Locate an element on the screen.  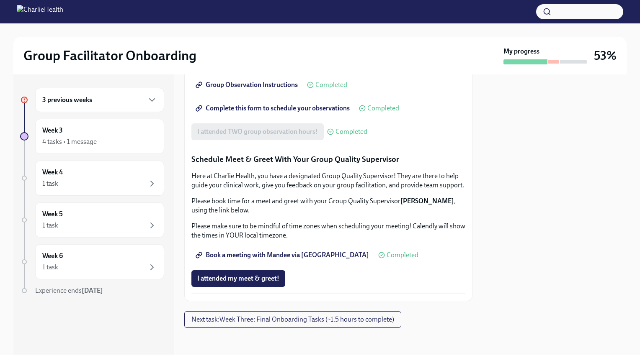
div: 3 previous weeks is located at coordinates (100, 100).